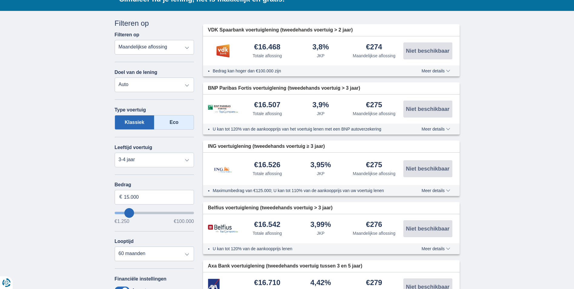 This screenshot has height=289, width=574. I want to click on img: product.pl.alt ING, so click(223, 169).